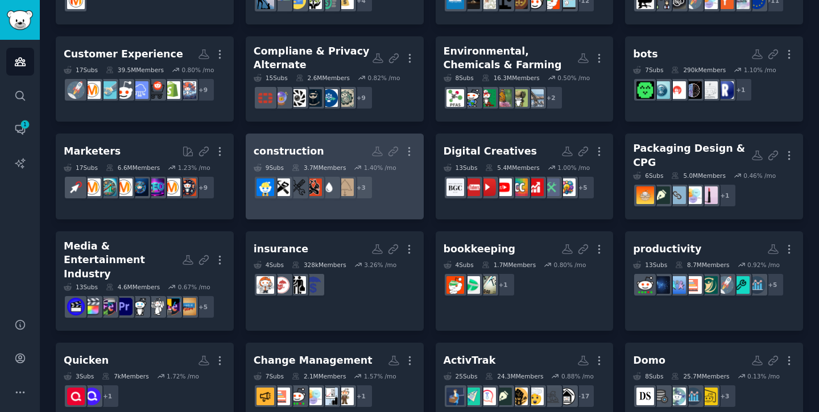 Image resolution: width=819 pixels, height=412 pixels. What do you see at coordinates (86, 360) in the screenshot?
I see `div: Quicken` at bounding box center [86, 360].